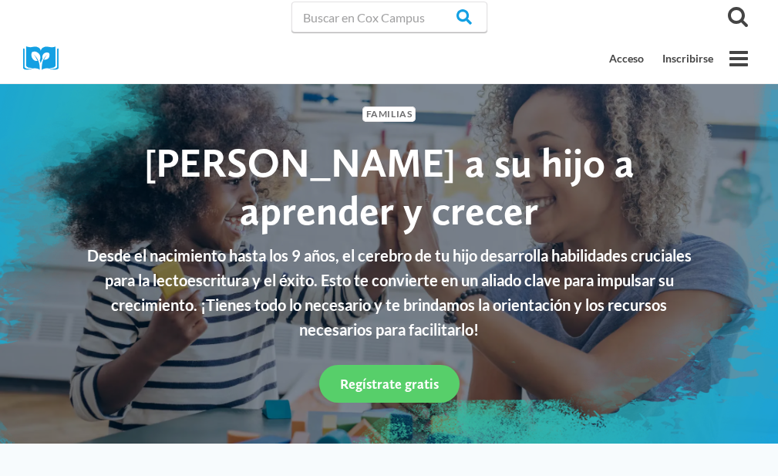 Image resolution: width=778 pixels, height=476 pixels. Describe the element at coordinates (389, 292) in the screenshot. I see `font: Desde el nacimiento hasta los 9 años, el cerebro de tu hijo desarrolla habilidades cruciales para...` at that location.